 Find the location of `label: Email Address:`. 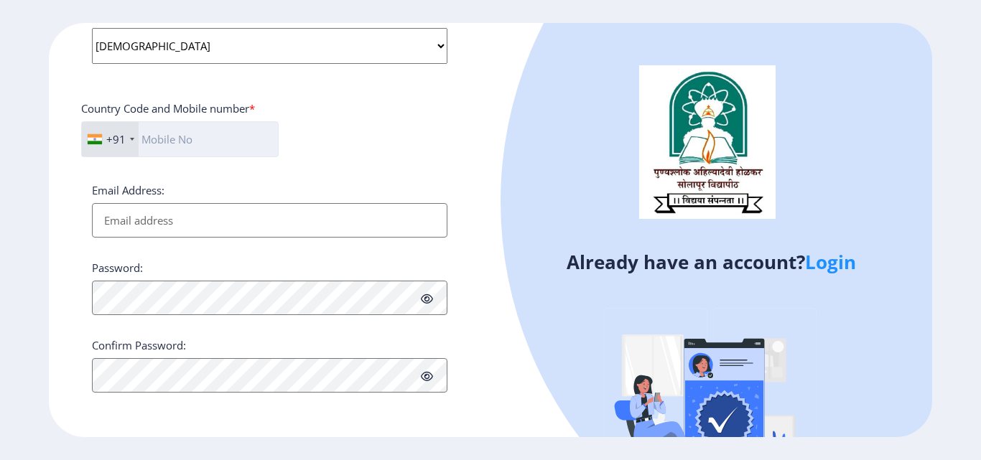

label: Email Address: is located at coordinates (128, 190).